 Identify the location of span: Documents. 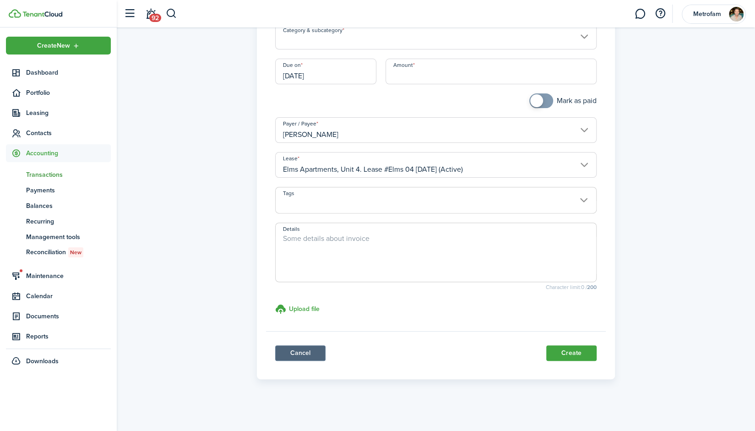
(68, 316).